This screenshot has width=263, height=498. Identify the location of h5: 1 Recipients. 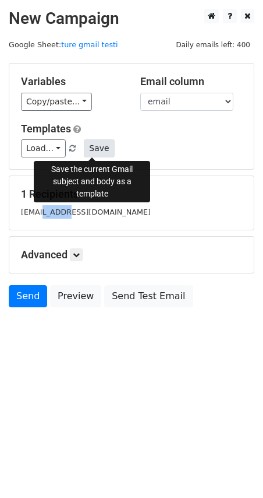
(132, 194).